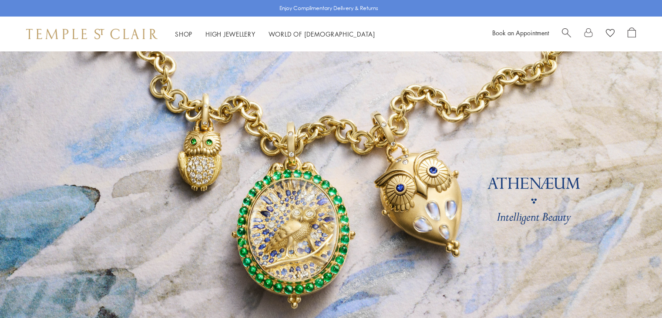 The image size is (662, 318). Describe the element at coordinates (566, 34) in the screenshot. I see `a: Search` at that location.